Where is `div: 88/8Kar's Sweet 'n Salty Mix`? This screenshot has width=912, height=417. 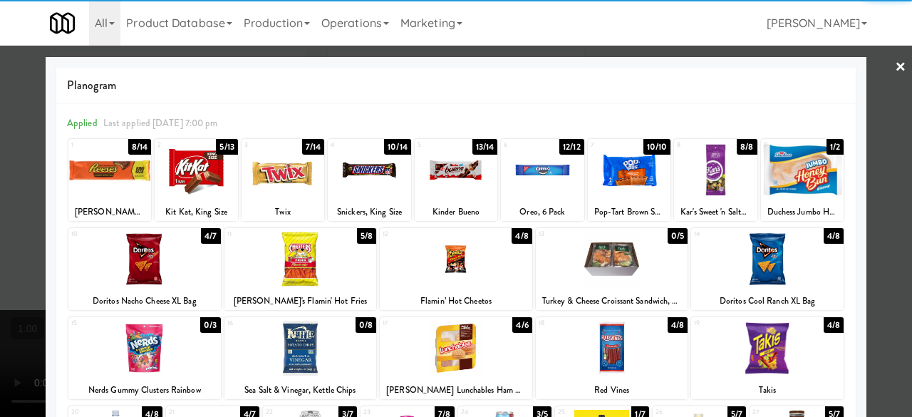
div: 88/8Kar's Sweet 'n Salty Mix is located at coordinates (715, 180).